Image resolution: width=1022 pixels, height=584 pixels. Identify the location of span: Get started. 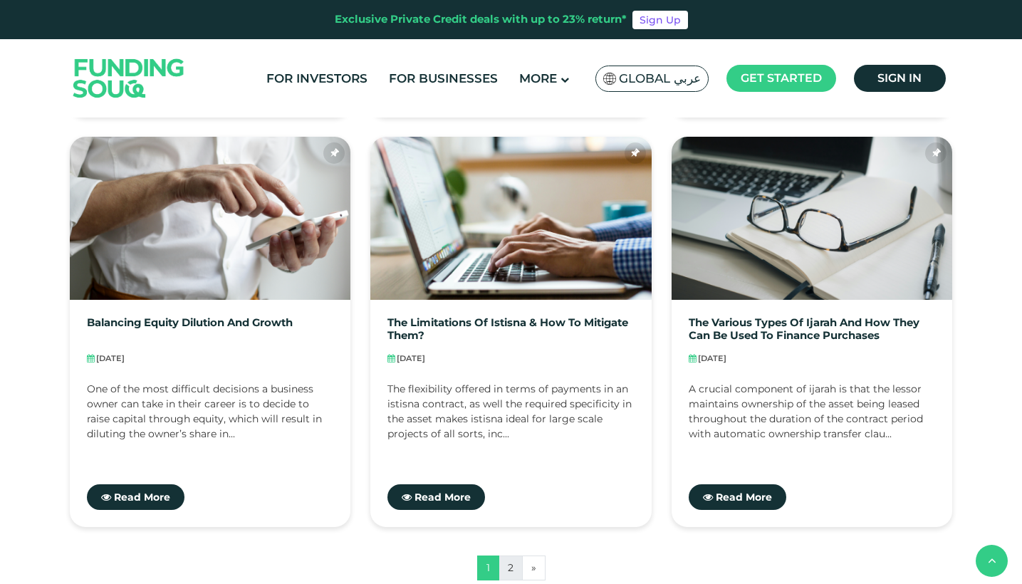
(781, 78).